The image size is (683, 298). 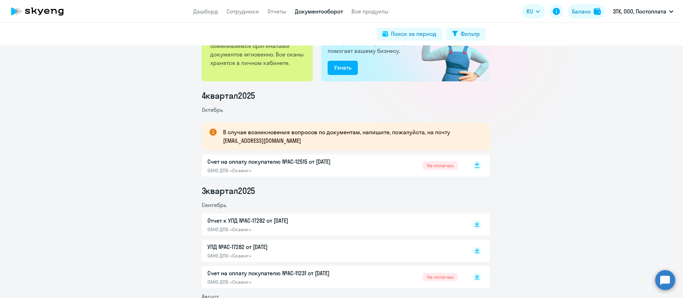 What do you see at coordinates (212, 110) in the screenshot?
I see `span: Октябрь` at bounding box center [212, 110].